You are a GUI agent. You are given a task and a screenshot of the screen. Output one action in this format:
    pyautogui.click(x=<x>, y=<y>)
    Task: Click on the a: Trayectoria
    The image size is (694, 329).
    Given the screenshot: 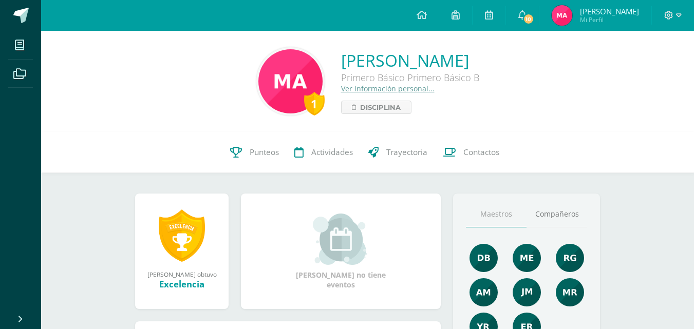 What is the action you would take?
    pyautogui.click(x=397, y=152)
    